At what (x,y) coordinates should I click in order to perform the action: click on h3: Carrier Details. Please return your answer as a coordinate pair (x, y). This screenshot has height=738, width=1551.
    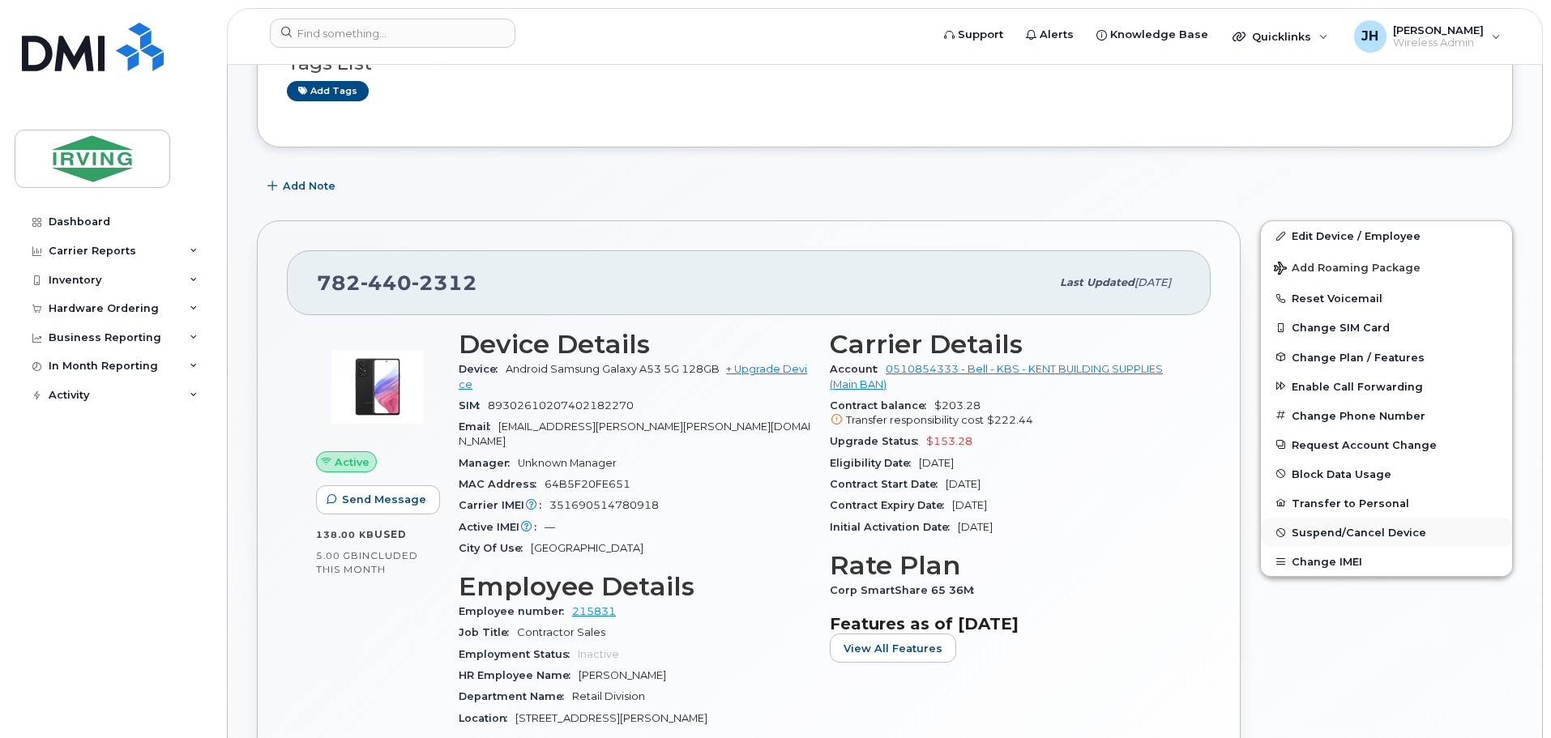
    Looking at the image, I should click on (1005, 344).